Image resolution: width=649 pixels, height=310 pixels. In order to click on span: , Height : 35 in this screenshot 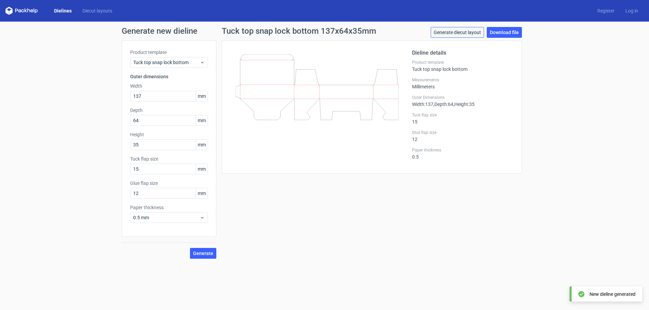, I will do `click(463, 104)`.